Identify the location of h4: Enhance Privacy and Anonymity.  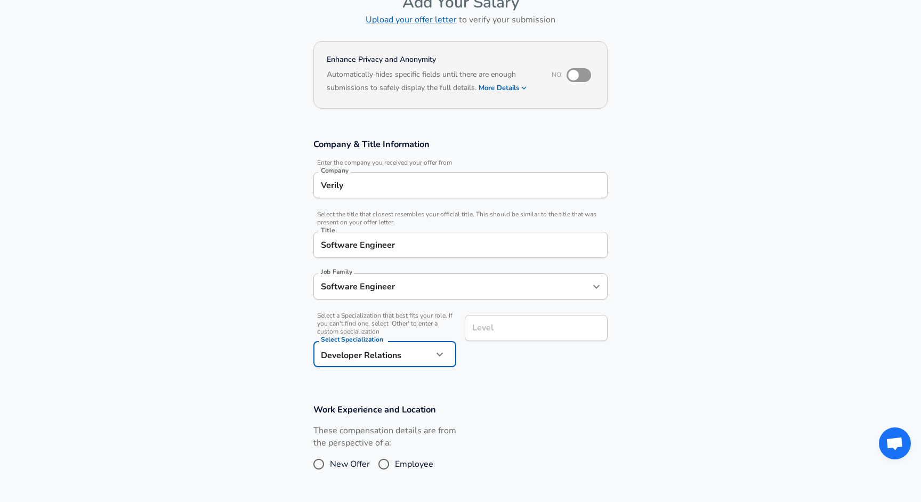
(432, 60).